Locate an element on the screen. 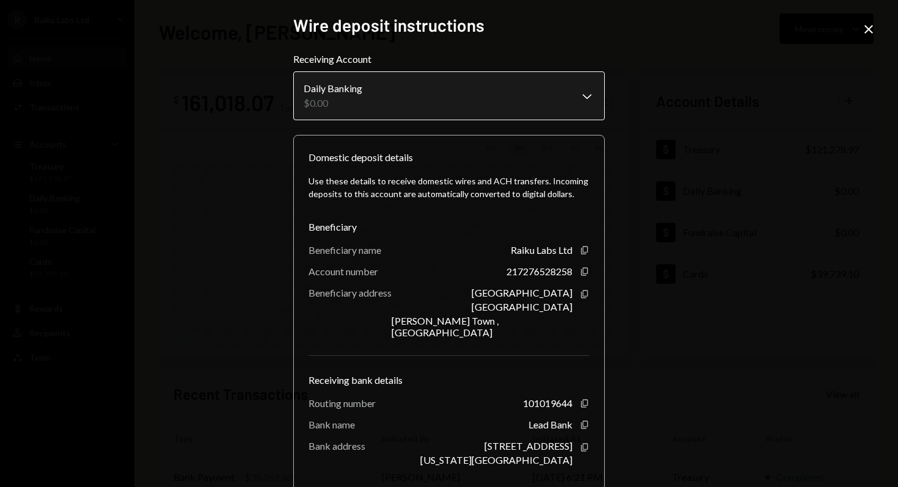 The image size is (898, 487). div: Beneficiary is located at coordinates (449, 227).